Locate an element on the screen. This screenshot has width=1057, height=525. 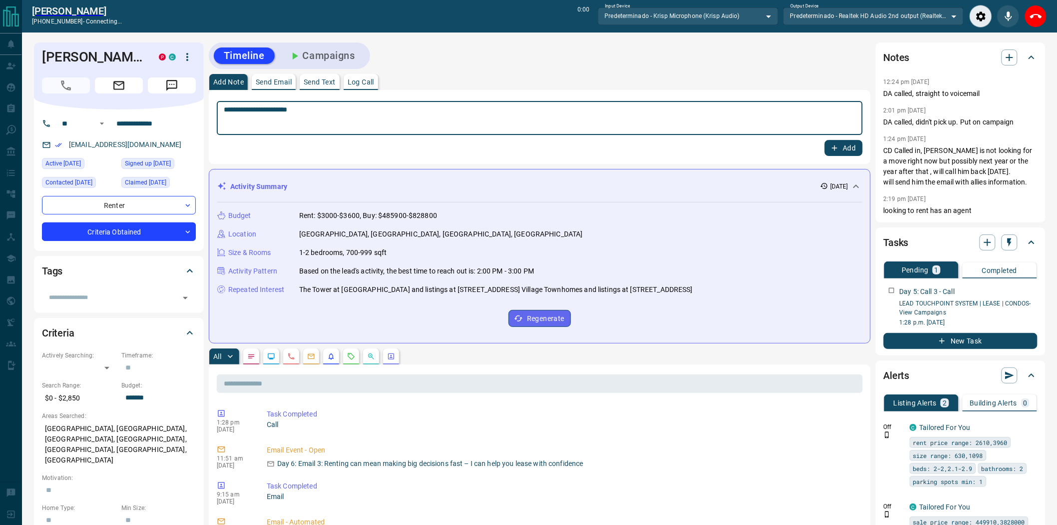
div: Sat Apr 28 2018 is located at coordinates (158, 165).